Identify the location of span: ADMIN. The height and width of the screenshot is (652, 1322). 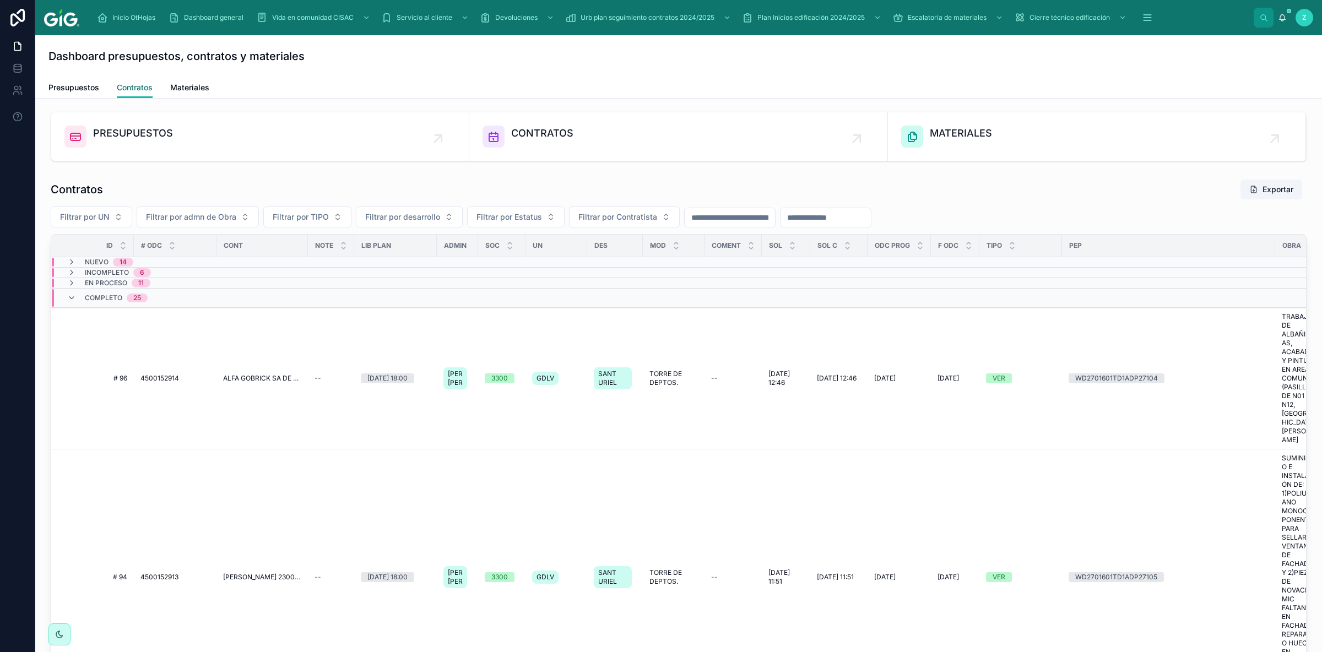
(455, 246).